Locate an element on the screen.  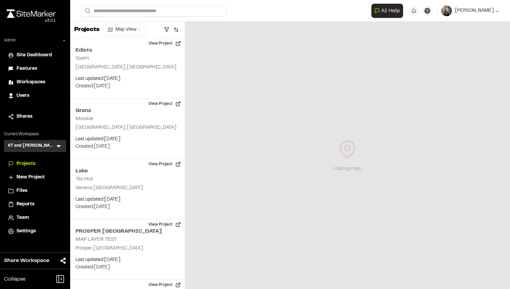
a: Projects is located at coordinates (35, 164).